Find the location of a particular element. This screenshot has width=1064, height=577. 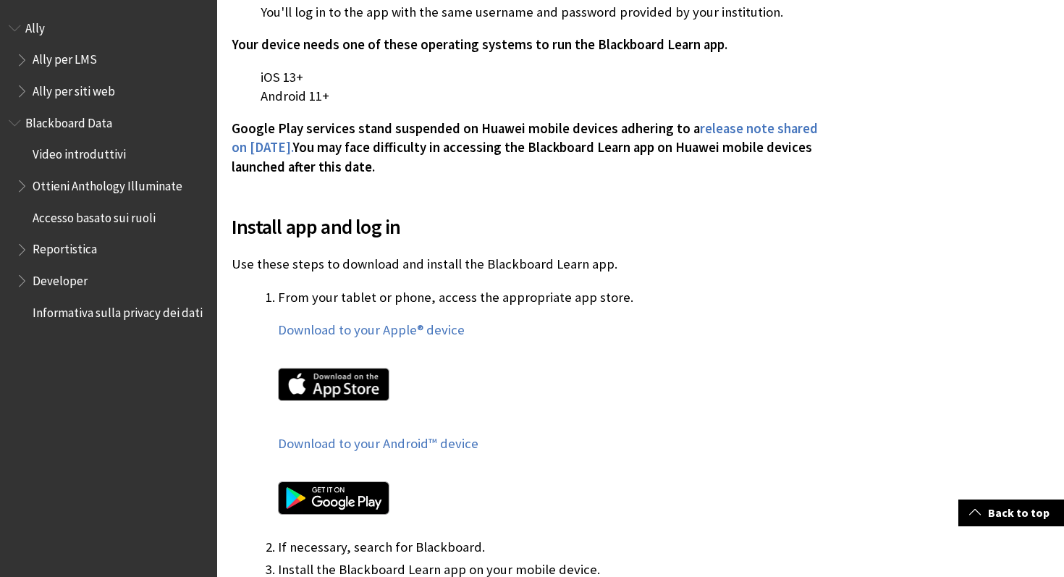

nav: Book outline for Anthology Ally Help is located at coordinates (109, 59).